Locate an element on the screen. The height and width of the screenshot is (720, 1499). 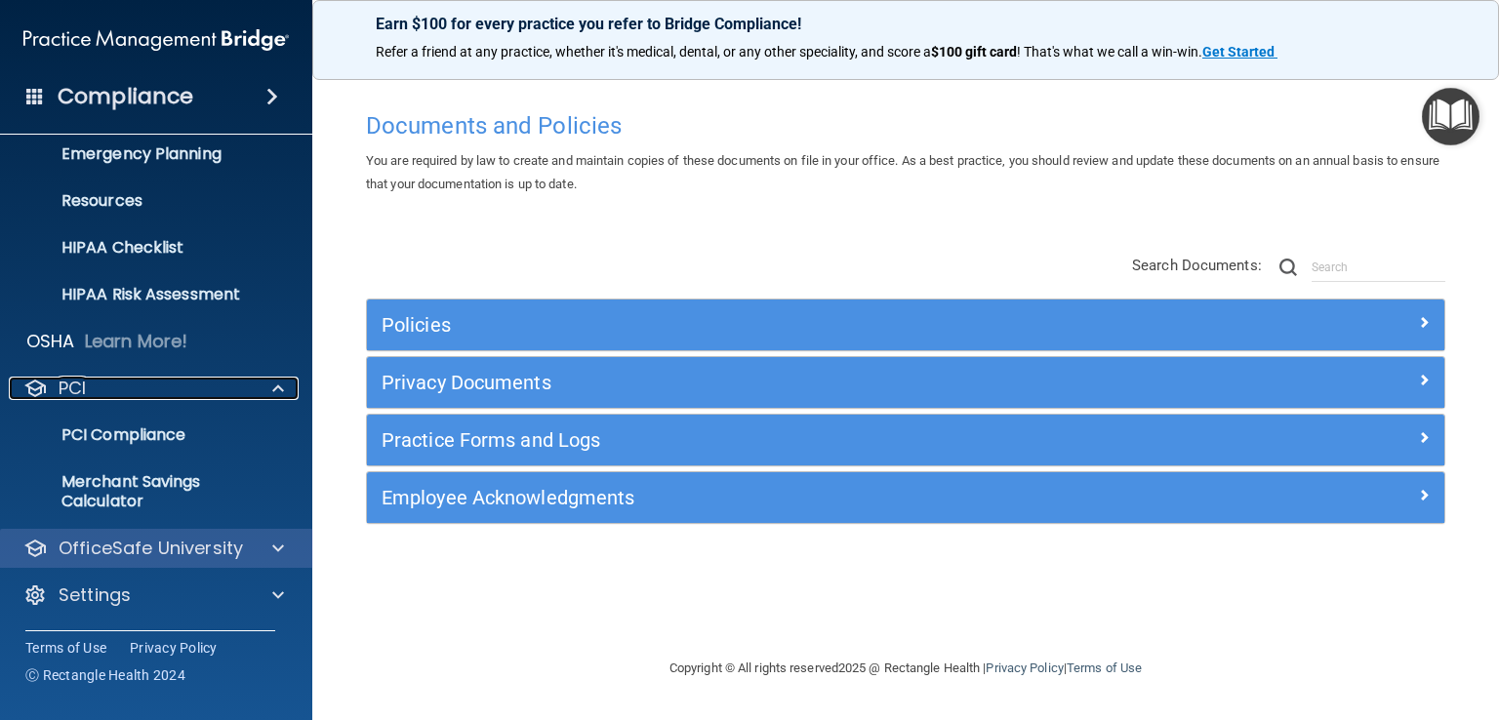
p: Merchant Savings Calculator is located at coordinates (145, 492).